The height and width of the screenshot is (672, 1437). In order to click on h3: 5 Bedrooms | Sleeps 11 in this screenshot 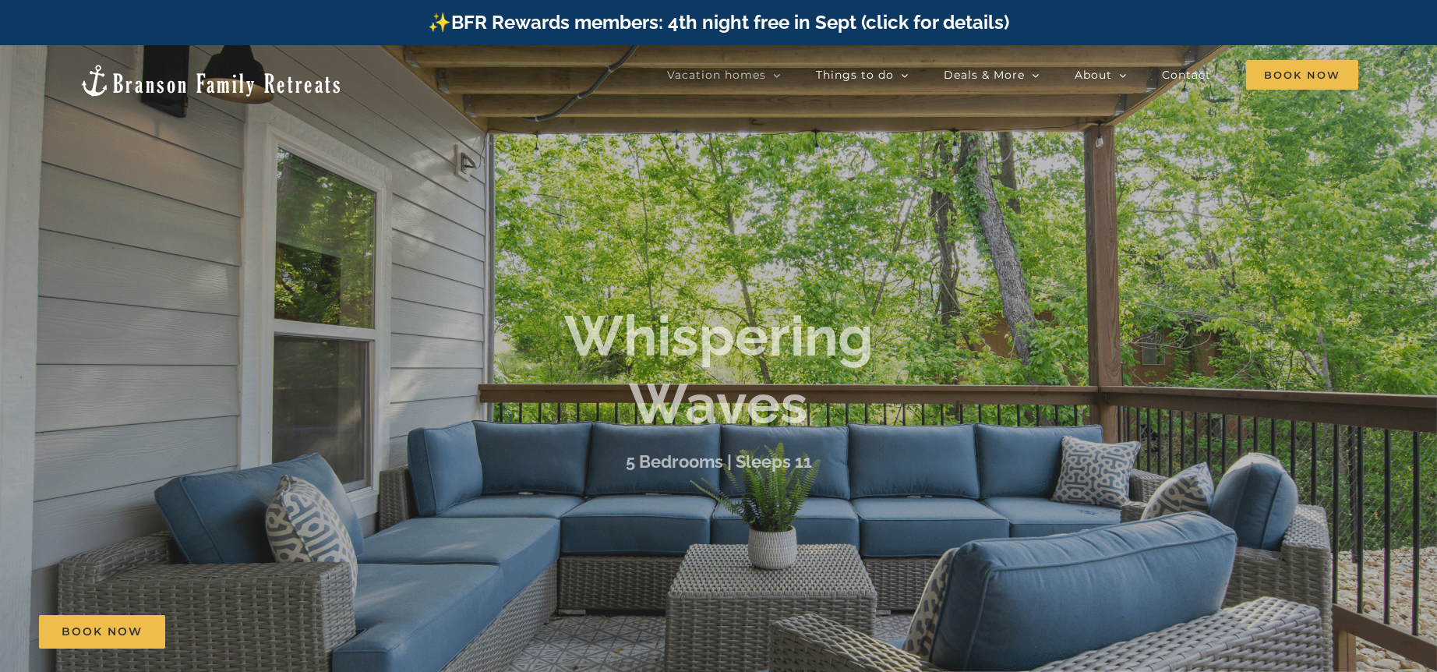, I will do `click(719, 461)`.